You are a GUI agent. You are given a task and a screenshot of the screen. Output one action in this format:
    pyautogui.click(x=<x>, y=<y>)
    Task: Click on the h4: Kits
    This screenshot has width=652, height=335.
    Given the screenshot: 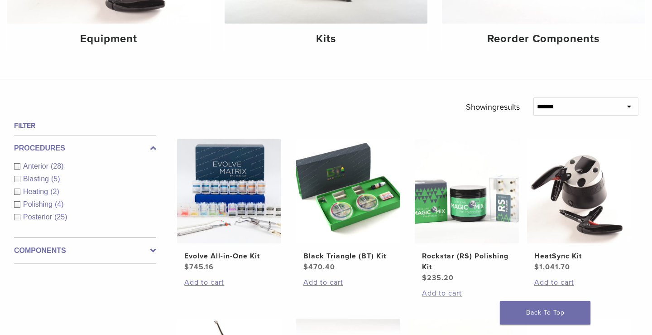 What is the action you would take?
    pyautogui.click(x=326, y=39)
    